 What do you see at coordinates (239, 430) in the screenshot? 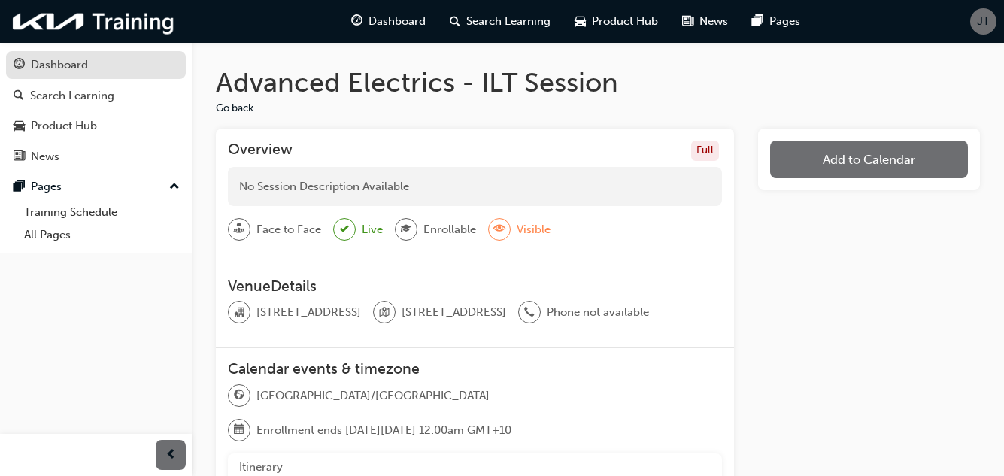
I see `span: calendar-icon` at bounding box center [239, 430].